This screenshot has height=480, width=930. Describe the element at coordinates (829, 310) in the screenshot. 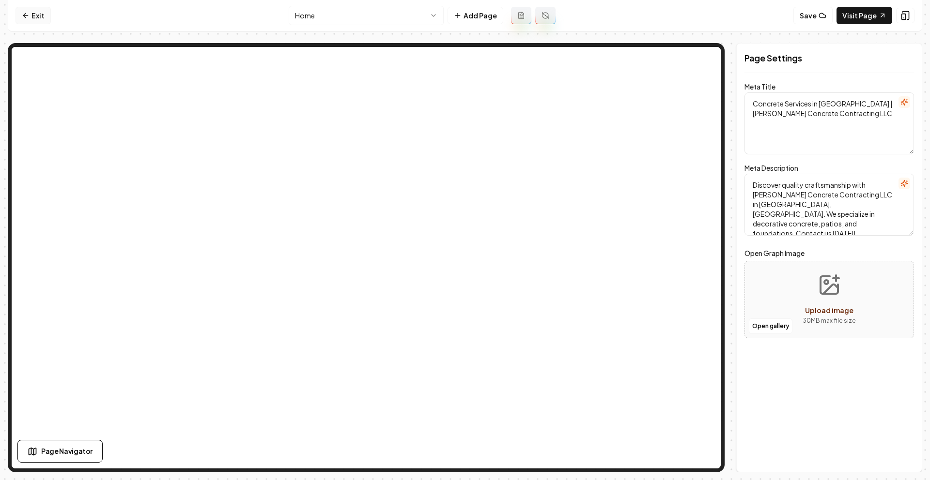

I see `span: Upload image` at that location.